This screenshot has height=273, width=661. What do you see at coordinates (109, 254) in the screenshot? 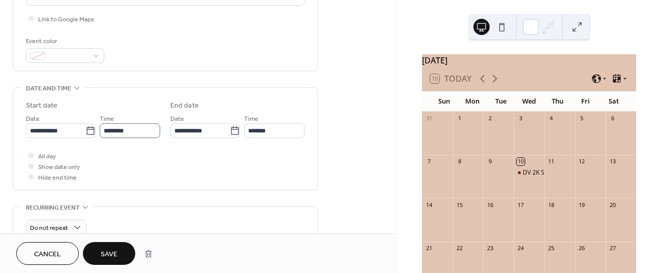
I see `button: Save` at bounding box center [109, 254].